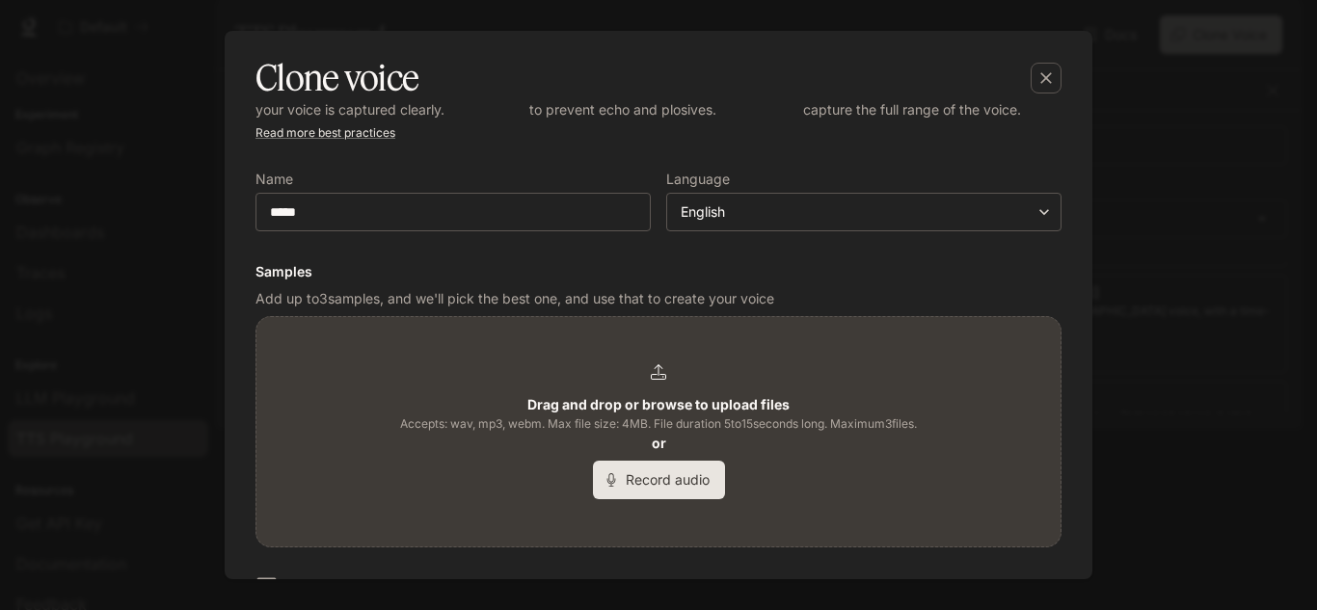 This screenshot has height=610, width=1317. Describe the element at coordinates (698, 179) in the screenshot. I see `p: Language` at that location.